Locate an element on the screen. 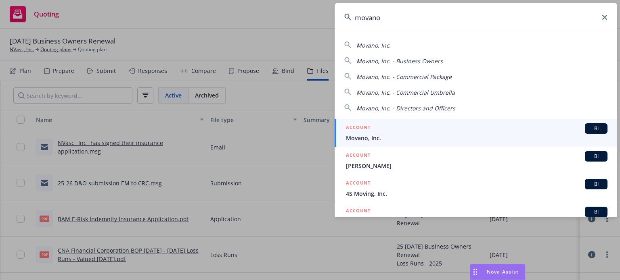  a: ACCOUNTBIMovano, Inc. is located at coordinates (476, 133).